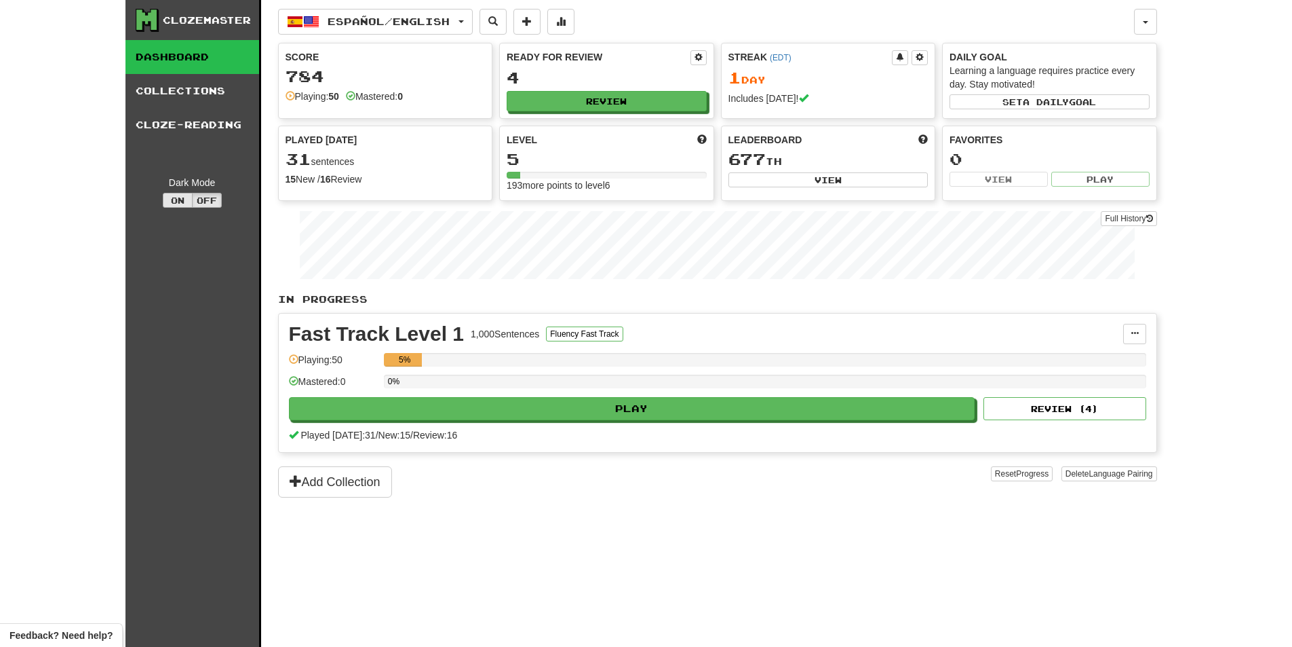  Describe the element at coordinates (333, 385) in the screenshot. I see `div: Mastered: 0` at that location.